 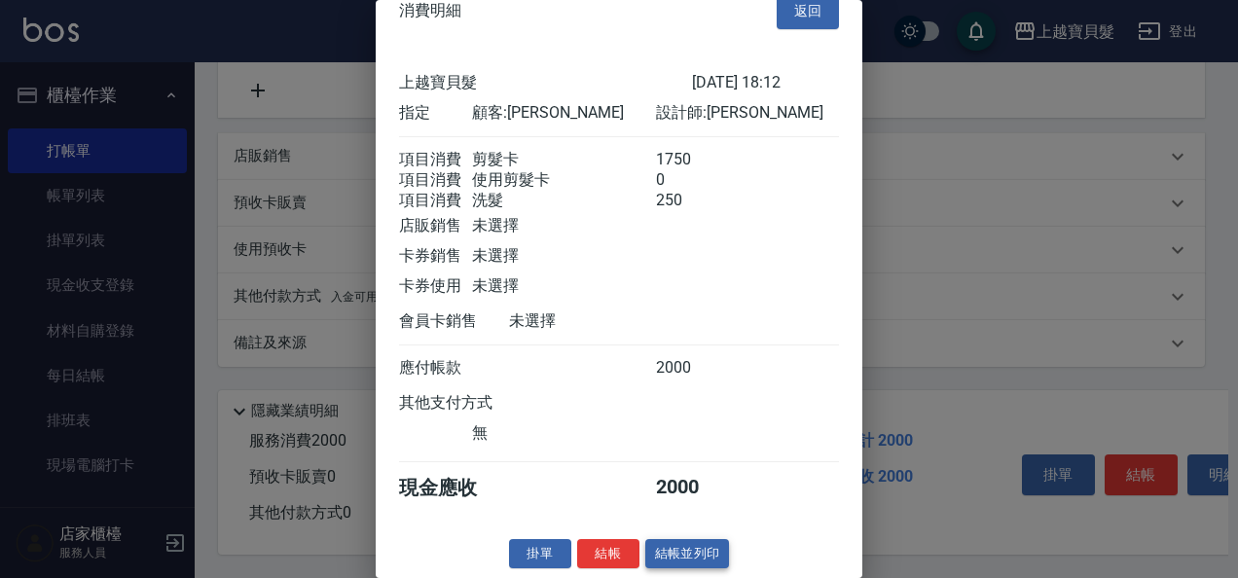 I want to click on div: 250, so click(x=692, y=200).